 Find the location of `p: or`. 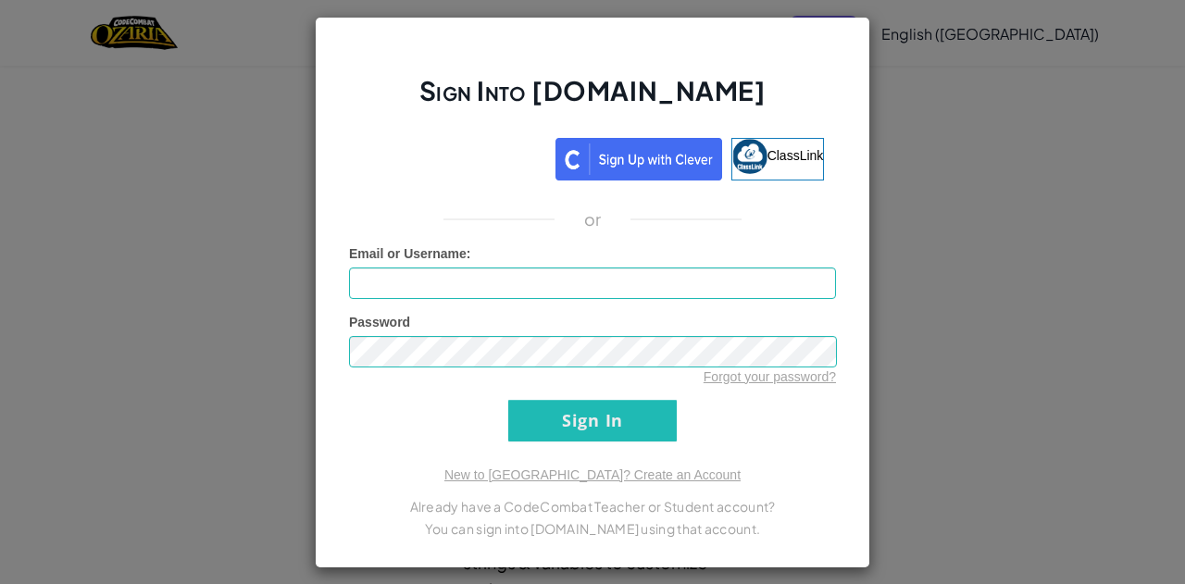

p: or is located at coordinates (593, 219).